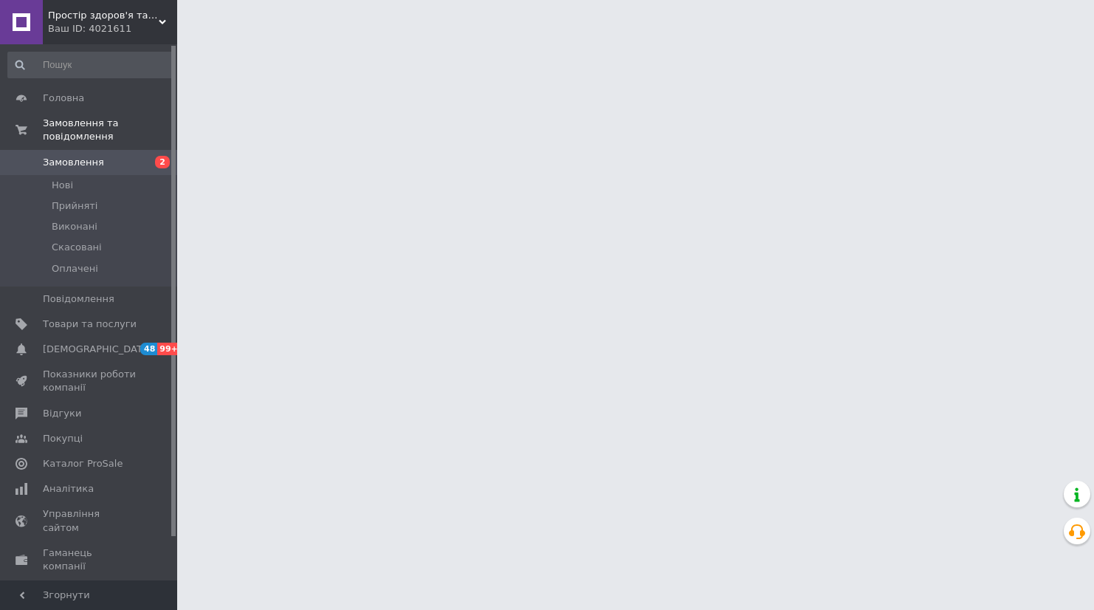 The image size is (1094, 610). Describe the element at coordinates (148, 349) in the screenshot. I see `span: 48` at that location.